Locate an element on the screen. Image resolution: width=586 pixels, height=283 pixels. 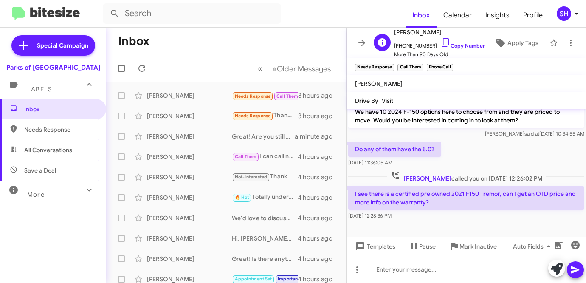
a: Profile is located at coordinates (533, 15).